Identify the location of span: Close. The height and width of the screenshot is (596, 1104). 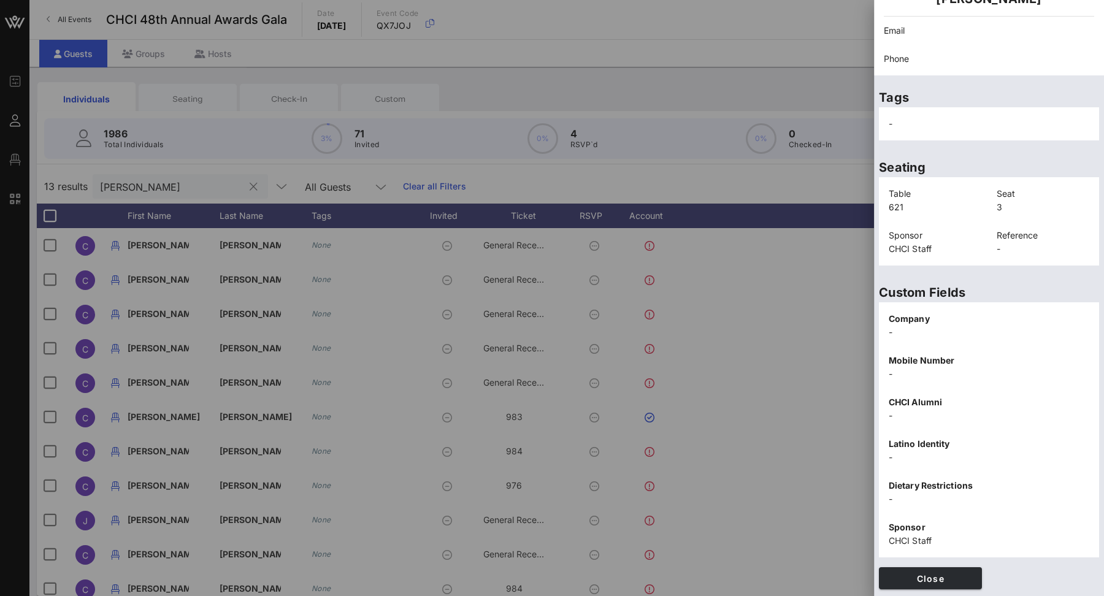
(930, 578).